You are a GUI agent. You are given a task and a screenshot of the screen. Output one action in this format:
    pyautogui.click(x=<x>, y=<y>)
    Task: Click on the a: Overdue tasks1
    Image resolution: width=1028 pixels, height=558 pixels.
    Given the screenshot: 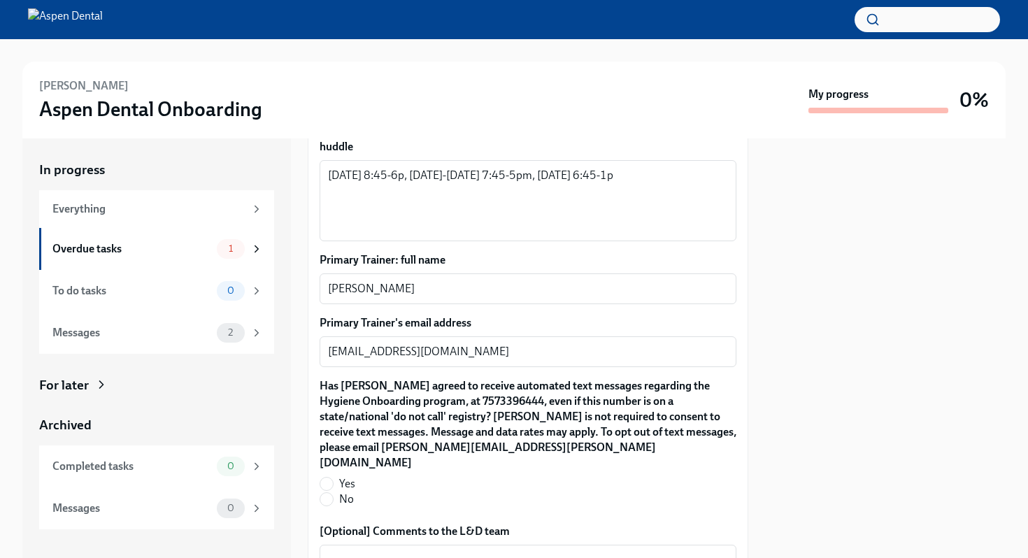 What is the action you would take?
    pyautogui.click(x=157, y=249)
    